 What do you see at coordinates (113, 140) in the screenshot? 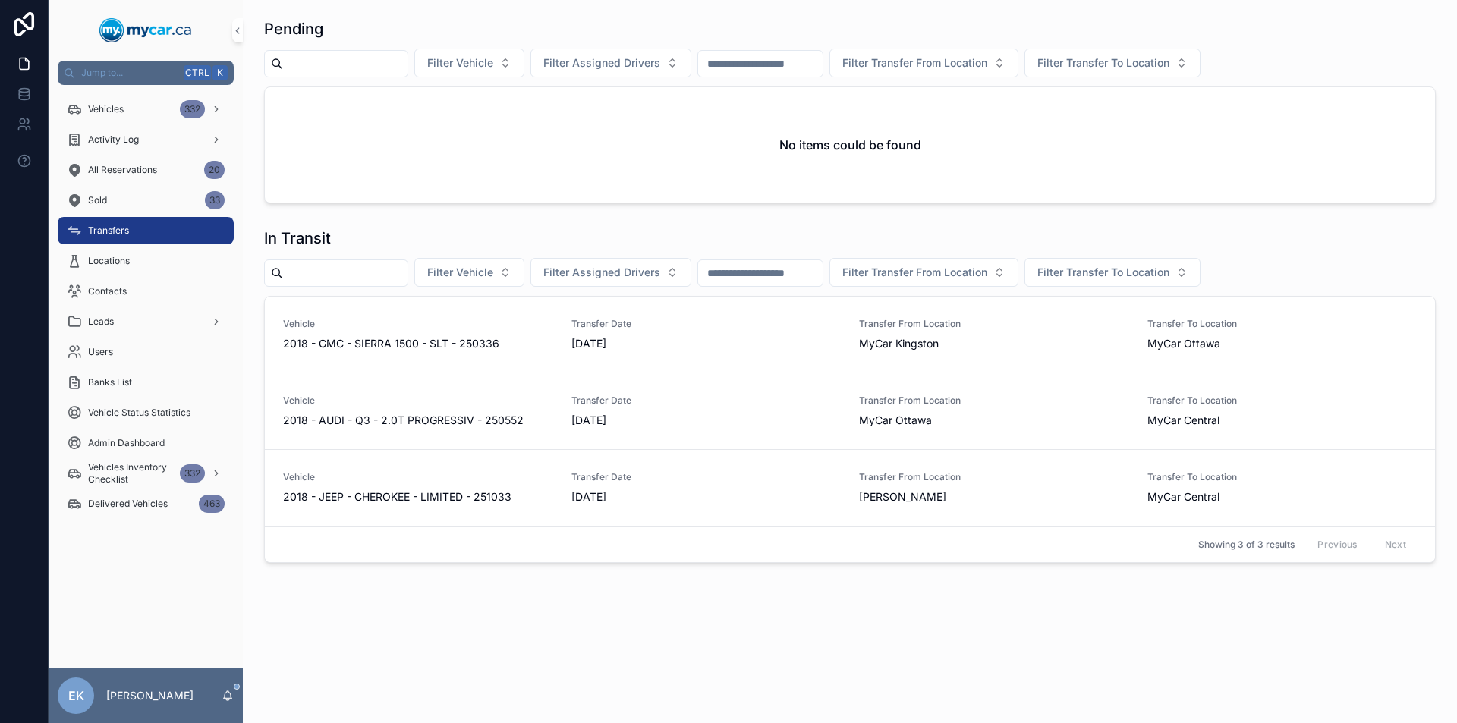
I see `span: Activity Log` at bounding box center [113, 140].